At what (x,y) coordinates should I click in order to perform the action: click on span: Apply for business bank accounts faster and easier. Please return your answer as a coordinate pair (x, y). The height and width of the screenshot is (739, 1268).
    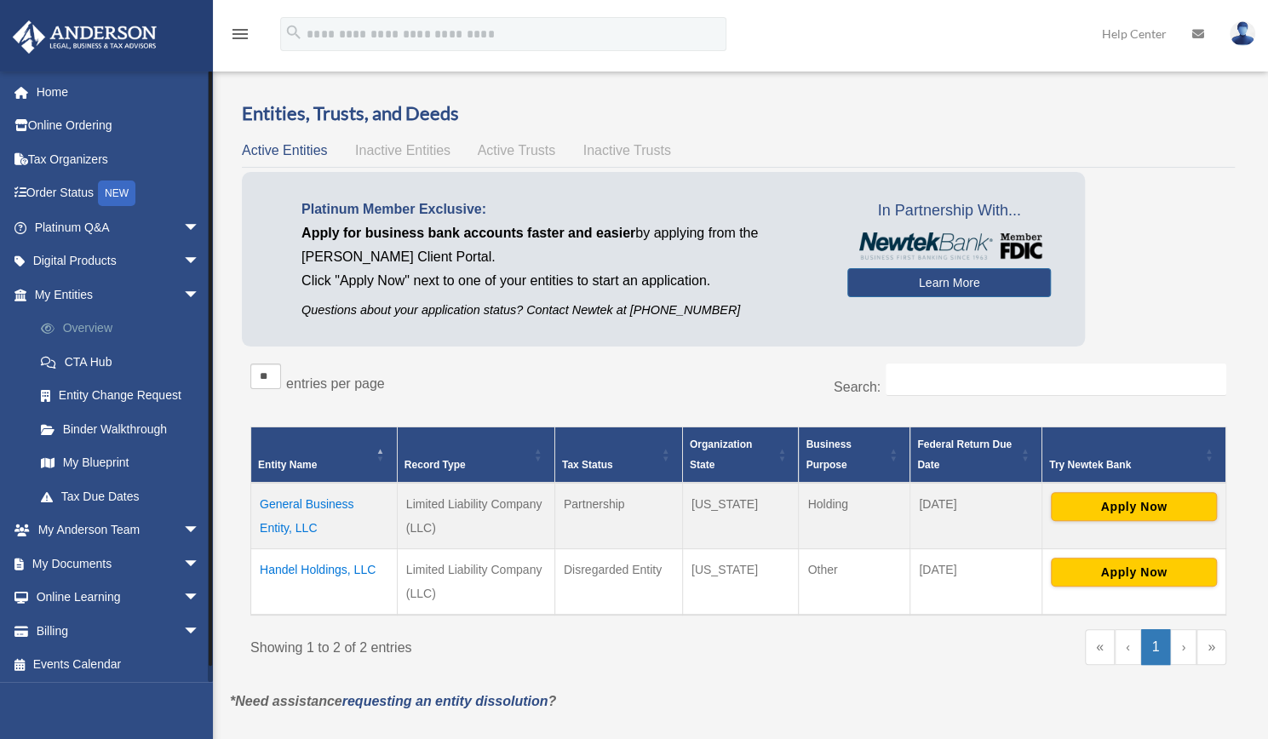
    Looking at the image, I should click on (468, 232).